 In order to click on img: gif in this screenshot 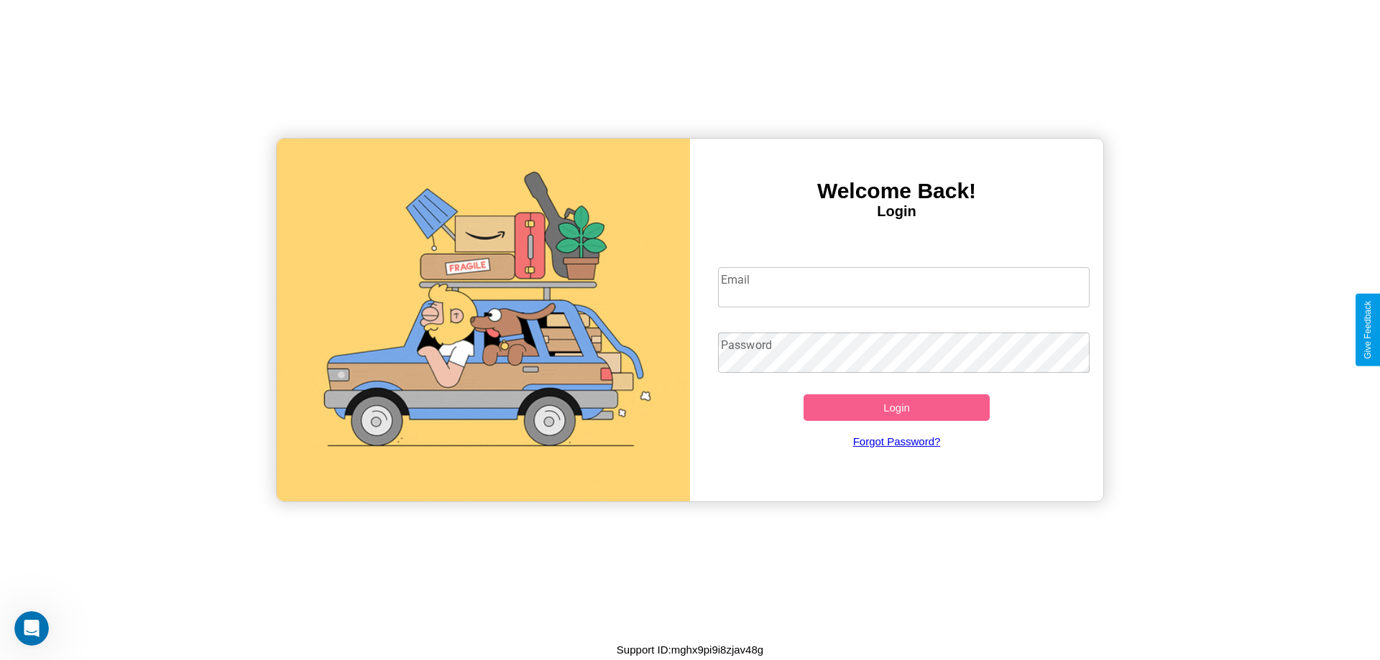, I will do `click(483, 320)`.